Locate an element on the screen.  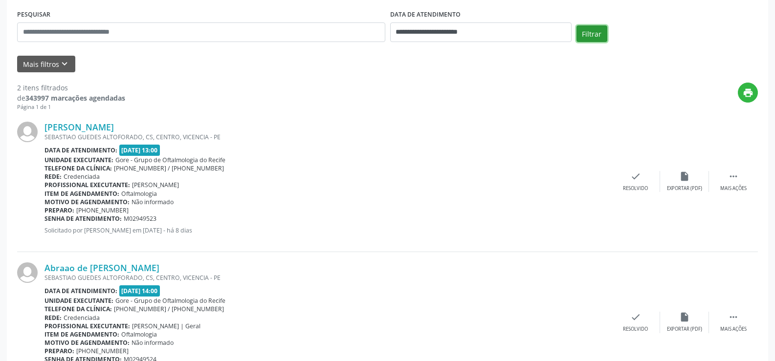
div: 2 itens filtrados is located at coordinates (71, 88).